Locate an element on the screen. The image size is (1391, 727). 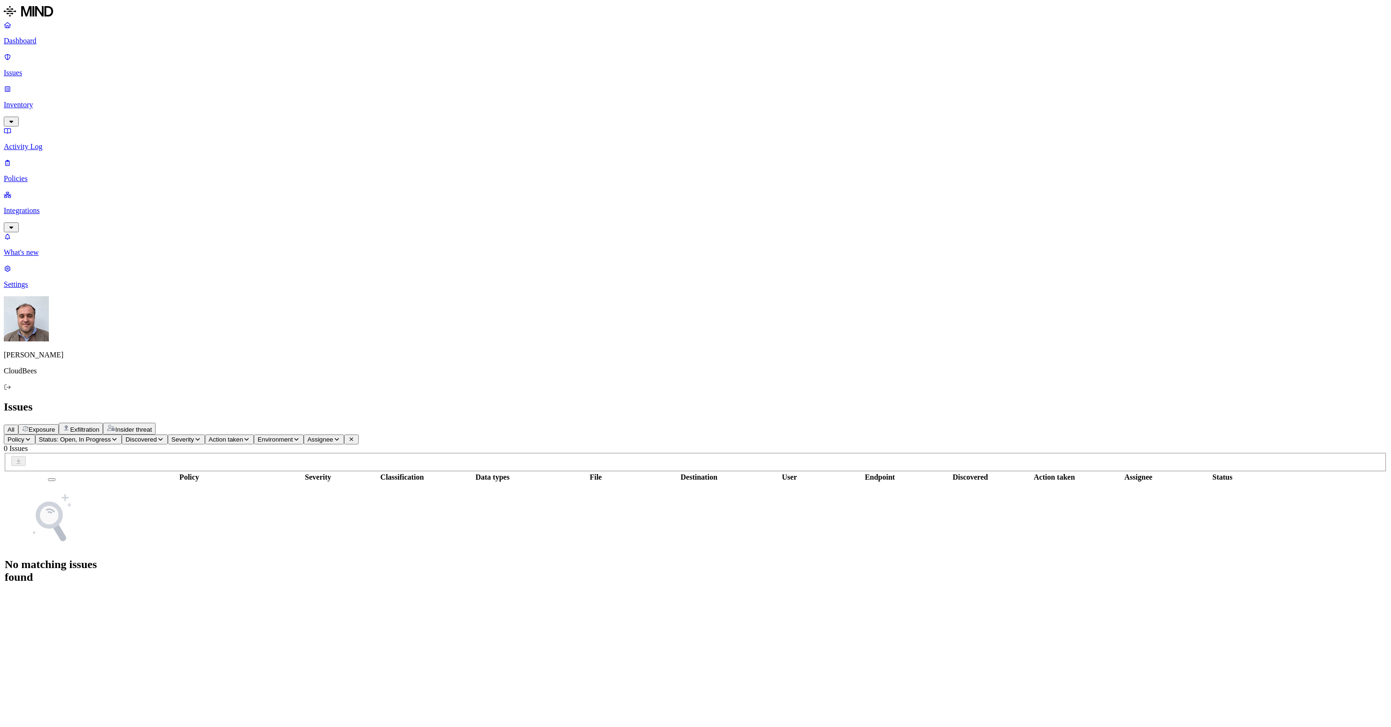
img: Filip Vlasic is located at coordinates (26, 319).